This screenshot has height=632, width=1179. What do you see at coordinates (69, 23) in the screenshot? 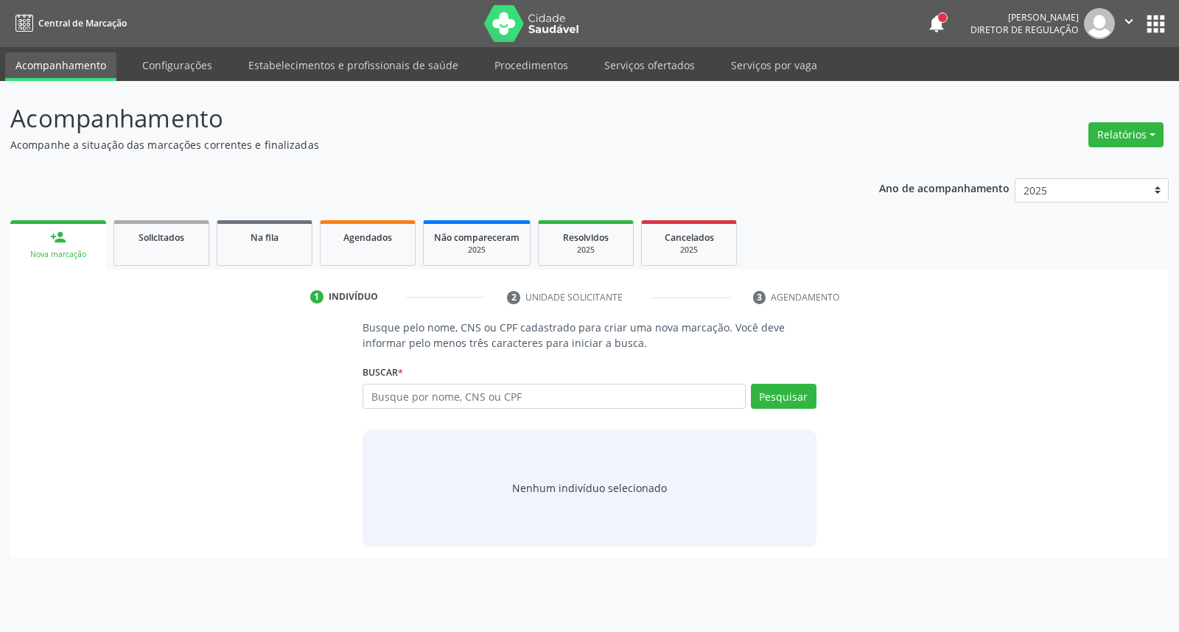
I see `a: Central de Marcação` at bounding box center [69, 23].